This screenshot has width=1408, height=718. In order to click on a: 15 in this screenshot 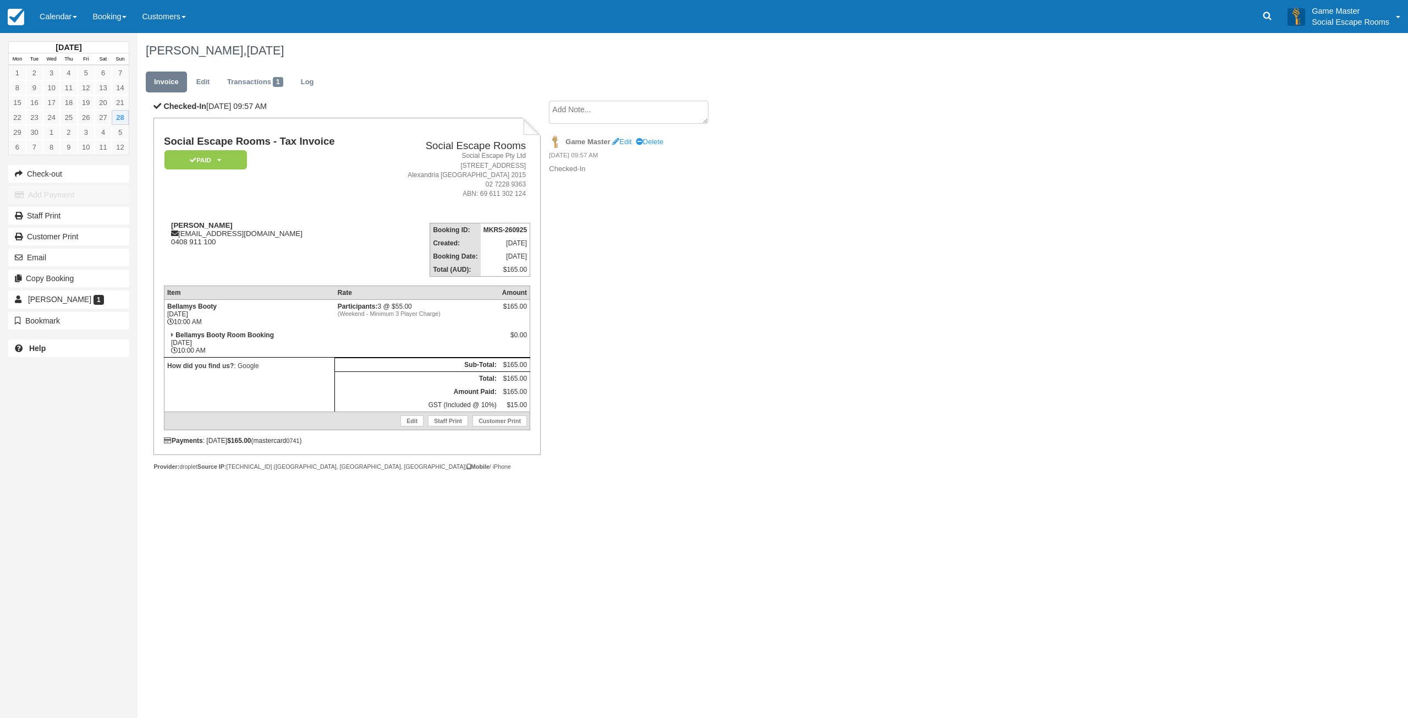, I will do `click(17, 102)`.